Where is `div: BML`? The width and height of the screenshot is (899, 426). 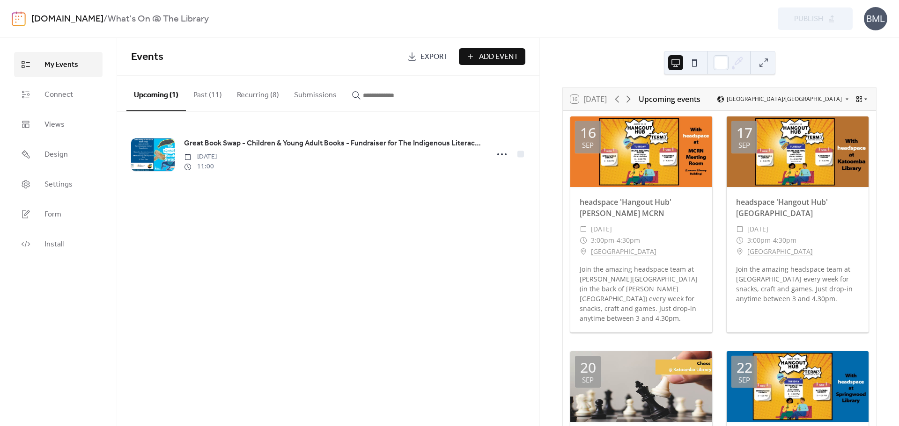
div: BML is located at coordinates (875, 19).